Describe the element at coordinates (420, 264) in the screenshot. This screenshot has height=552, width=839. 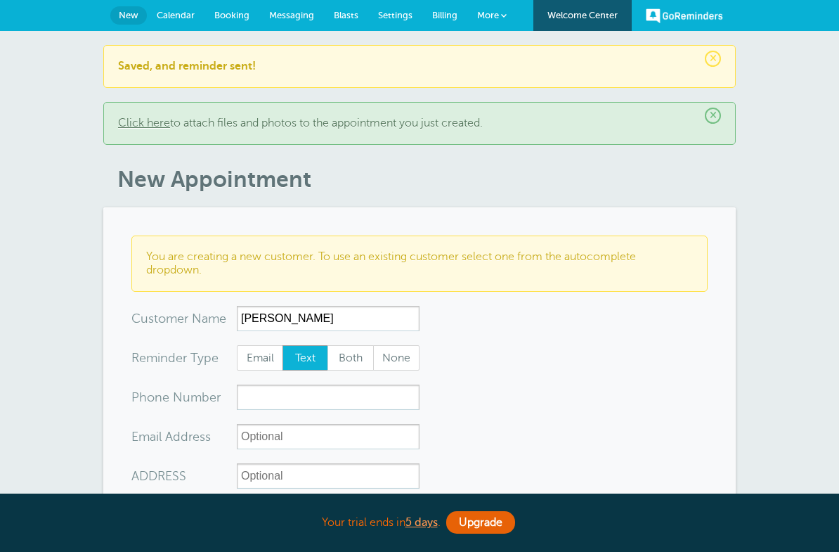
I see `p: You are creating a new customer. To use an existing customer select one from the autocomplete dro...` at that location.